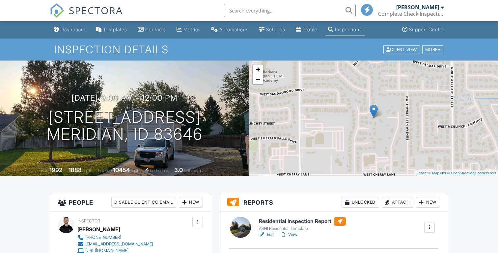  Describe the element at coordinates (234, 29) in the screenshot. I see `div: Automations` at that location.